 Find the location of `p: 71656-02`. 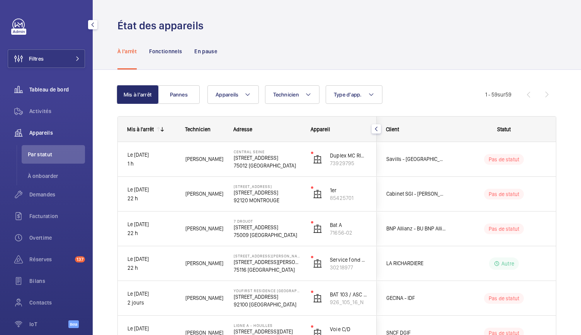

p: 71656-02 is located at coordinates (348, 233).